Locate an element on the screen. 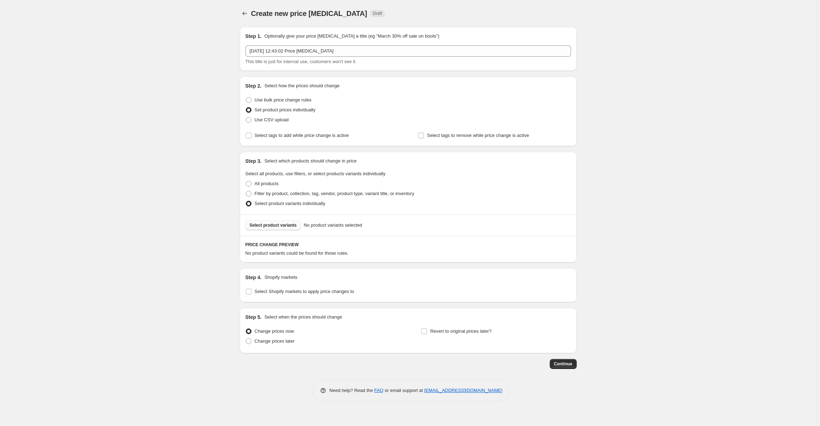  span: Select tags to remove while price change is active is located at coordinates (478, 135).